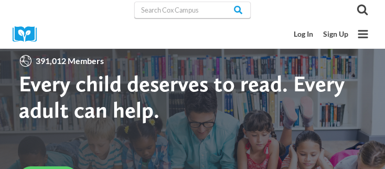  I want to click on img: Cox Campus, so click(28, 34).